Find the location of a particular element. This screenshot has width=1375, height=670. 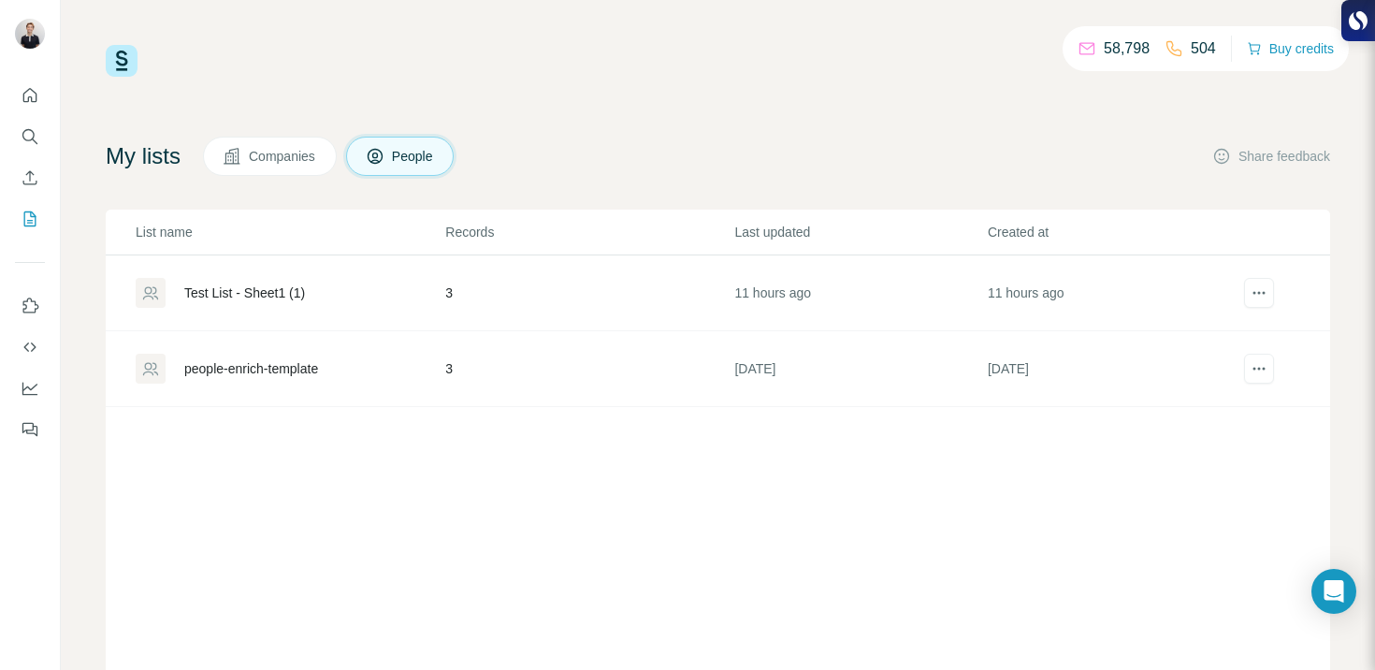

p: Records is located at coordinates (588, 232).